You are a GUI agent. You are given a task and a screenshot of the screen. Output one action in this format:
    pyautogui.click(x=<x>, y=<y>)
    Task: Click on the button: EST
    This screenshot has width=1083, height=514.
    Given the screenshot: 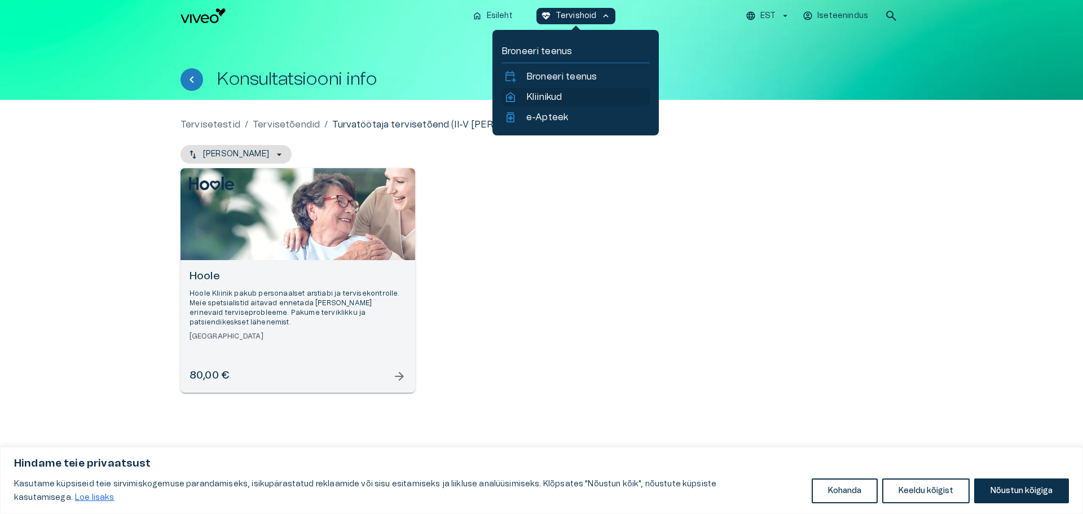 What is the action you would take?
    pyautogui.click(x=768, y=16)
    